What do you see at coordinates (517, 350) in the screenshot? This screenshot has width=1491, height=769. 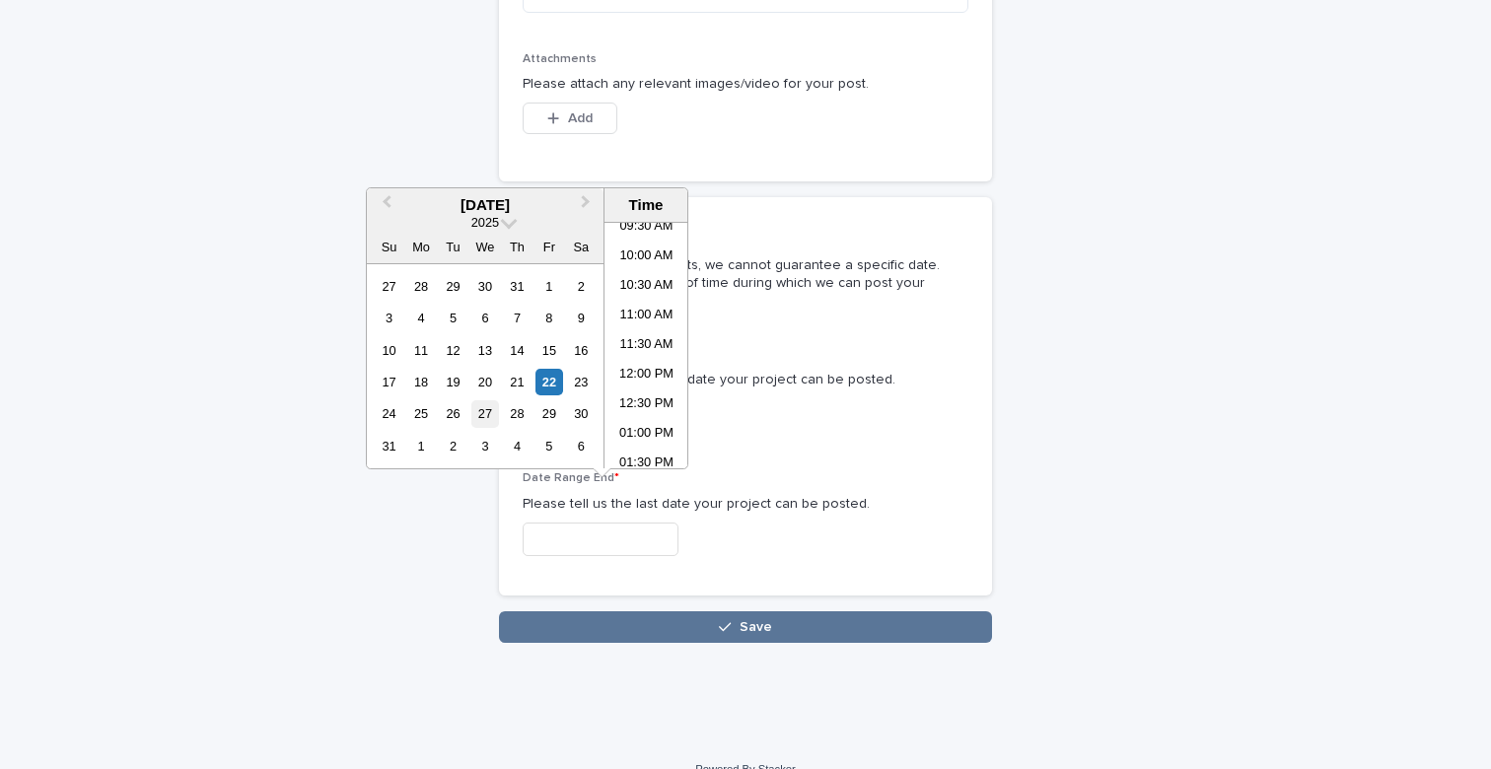 I see `div: Choose Thursday, August 14th, 2025` at bounding box center [517, 350].